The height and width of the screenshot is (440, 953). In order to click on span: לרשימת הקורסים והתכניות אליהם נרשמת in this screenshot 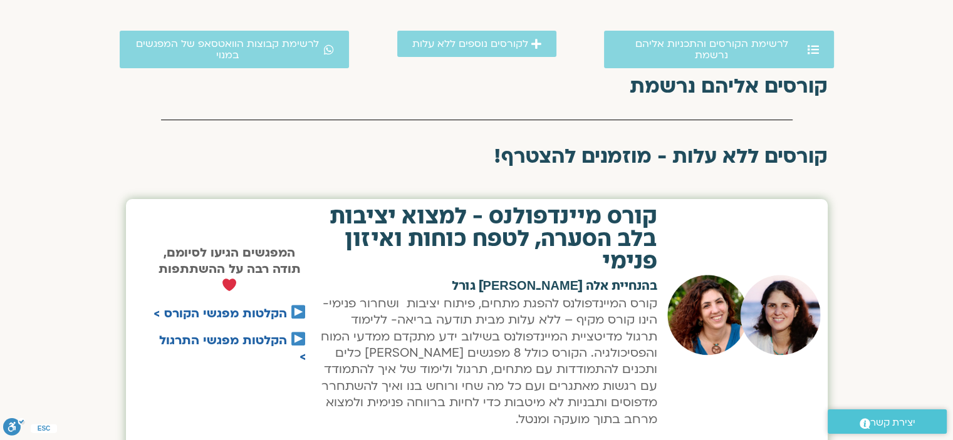, I will do `click(712, 49)`.